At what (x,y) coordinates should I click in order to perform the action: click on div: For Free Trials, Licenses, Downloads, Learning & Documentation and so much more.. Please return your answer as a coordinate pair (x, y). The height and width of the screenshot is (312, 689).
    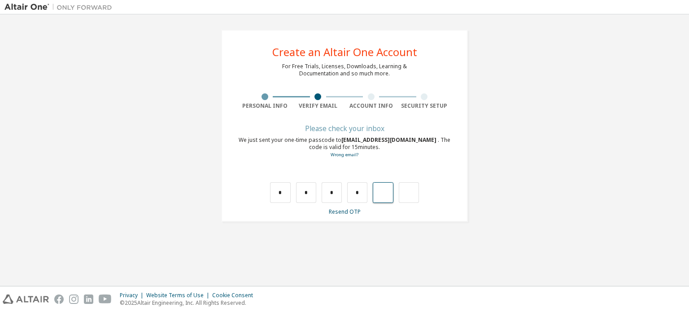
    Looking at the image, I should click on (345, 70).